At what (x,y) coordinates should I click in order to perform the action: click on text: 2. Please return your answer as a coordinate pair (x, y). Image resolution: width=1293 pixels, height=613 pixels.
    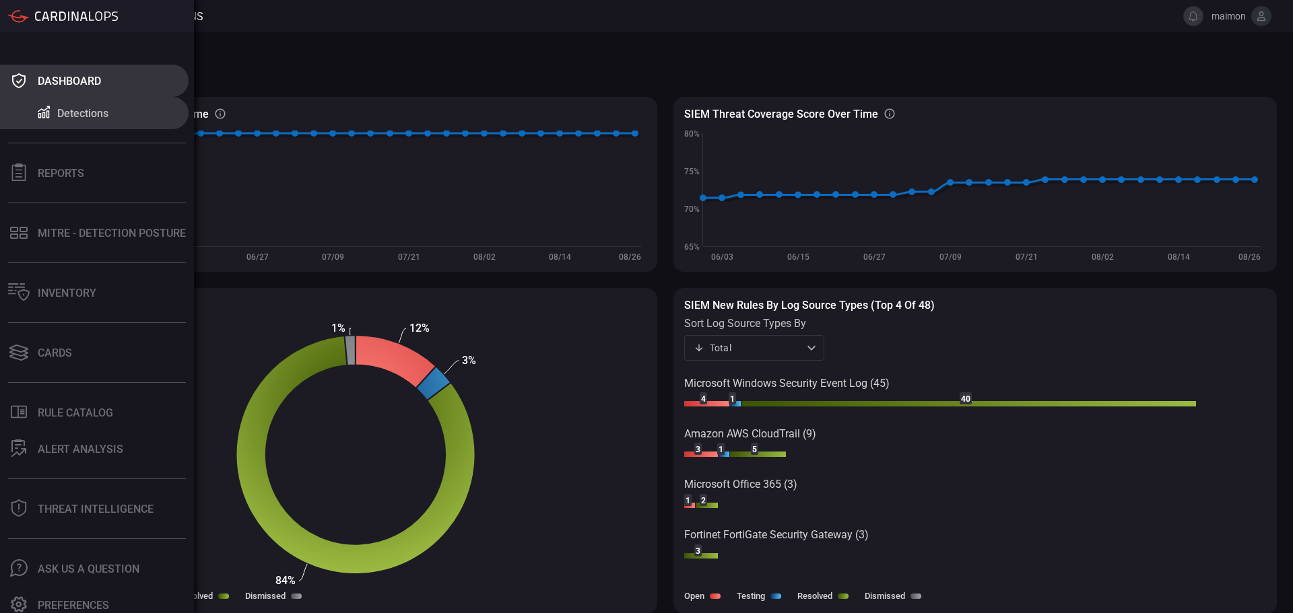
    Looking at the image, I should click on (703, 501).